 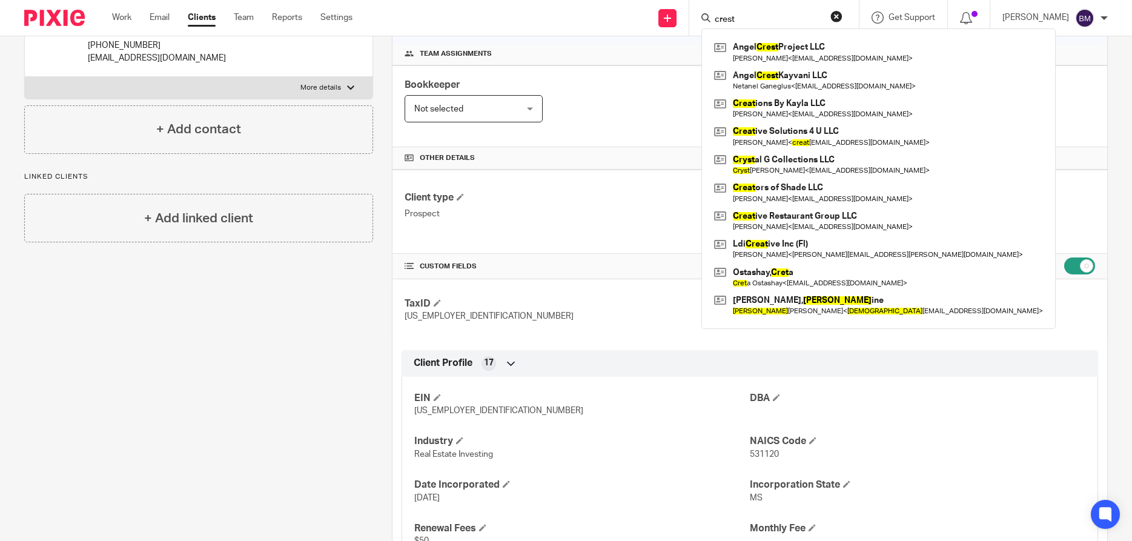 What do you see at coordinates (243, 18) in the screenshot?
I see `a: Team` at bounding box center [243, 18].